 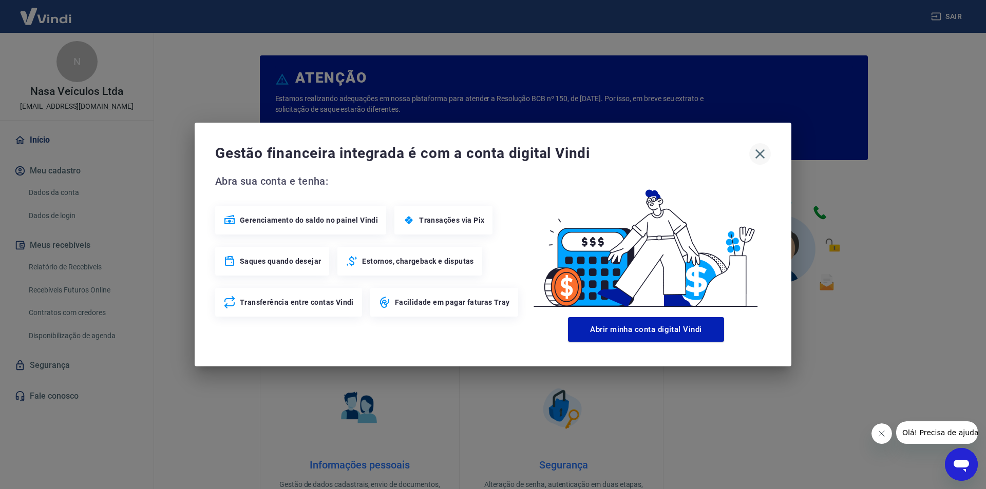 What do you see at coordinates (482, 153) in the screenshot?
I see `span: Gestão financeira integrada é com a conta digital Vindi` at bounding box center [482, 153].